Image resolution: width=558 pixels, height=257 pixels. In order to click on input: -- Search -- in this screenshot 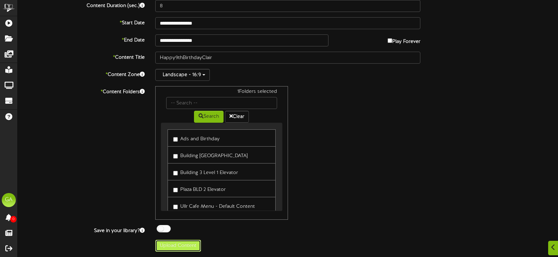, I will do `click(221, 103)`.